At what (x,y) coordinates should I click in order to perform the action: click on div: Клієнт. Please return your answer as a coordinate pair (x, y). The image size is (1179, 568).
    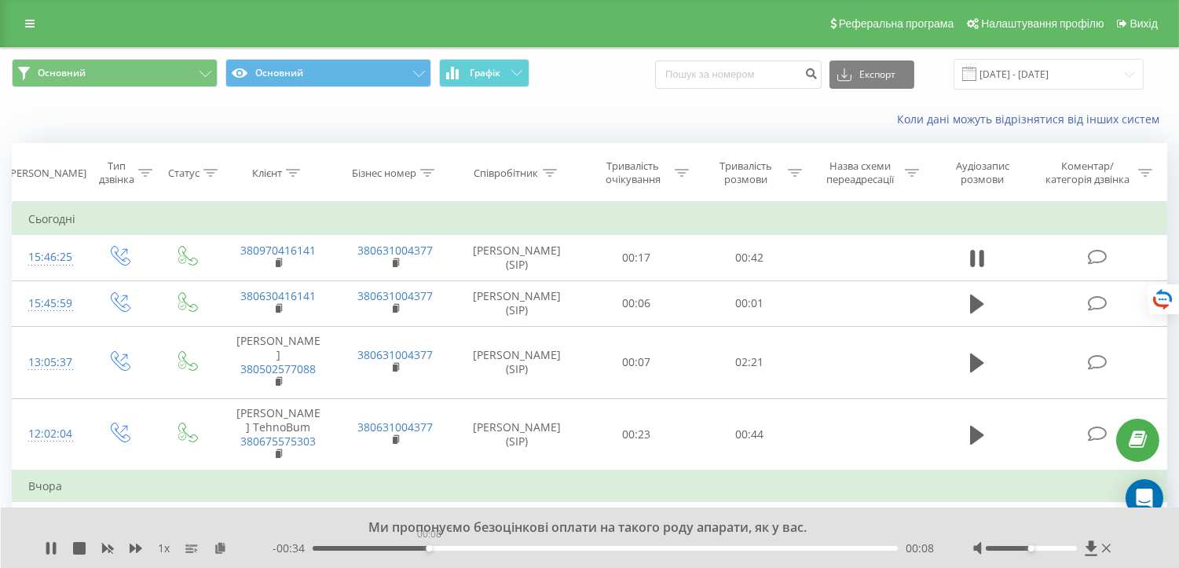
    Looking at the image, I should click on (267, 173).